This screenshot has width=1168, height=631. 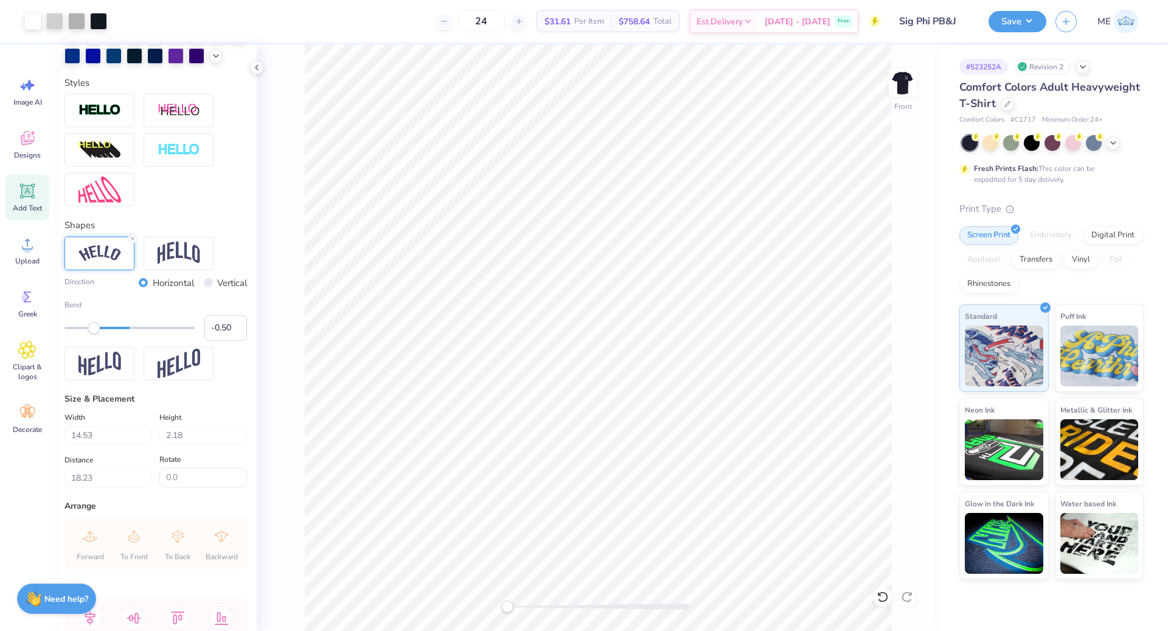 I want to click on div: Screen Print, so click(x=988, y=235).